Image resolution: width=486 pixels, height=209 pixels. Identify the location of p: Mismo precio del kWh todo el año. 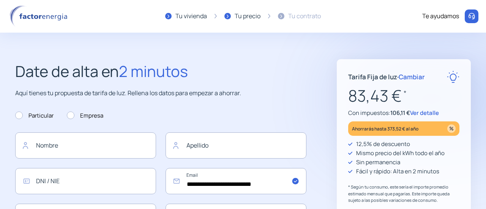
(400, 153).